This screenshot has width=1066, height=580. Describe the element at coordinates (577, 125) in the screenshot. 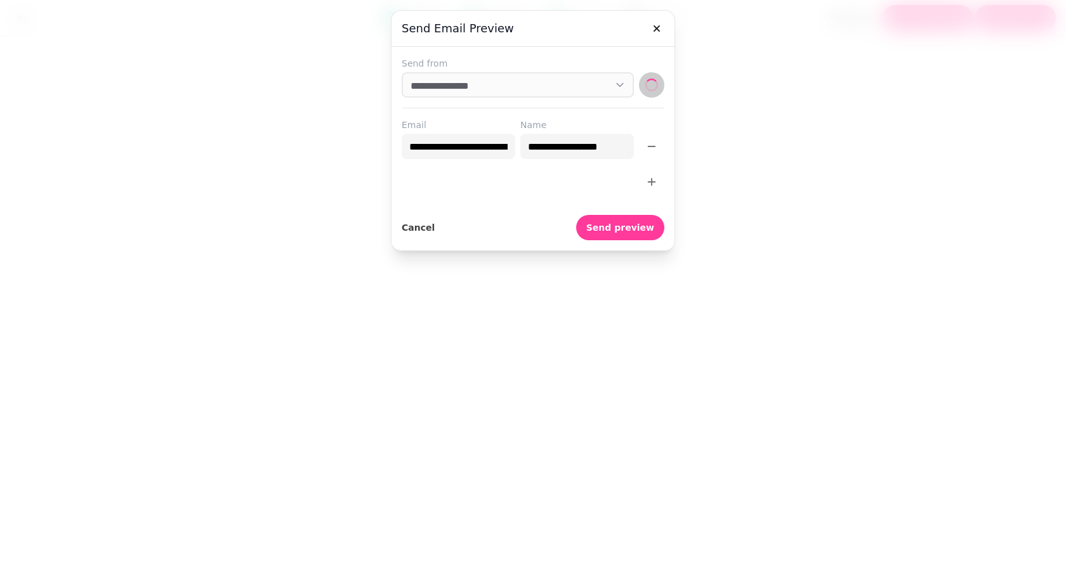

I see `label: Name` at that location.